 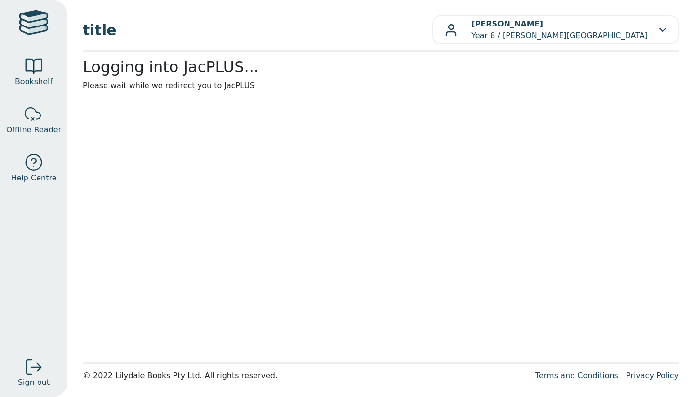 I want to click on div: © 2022 Lilydale Books Pty Ltd. All rights reserved., so click(x=305, y=376).